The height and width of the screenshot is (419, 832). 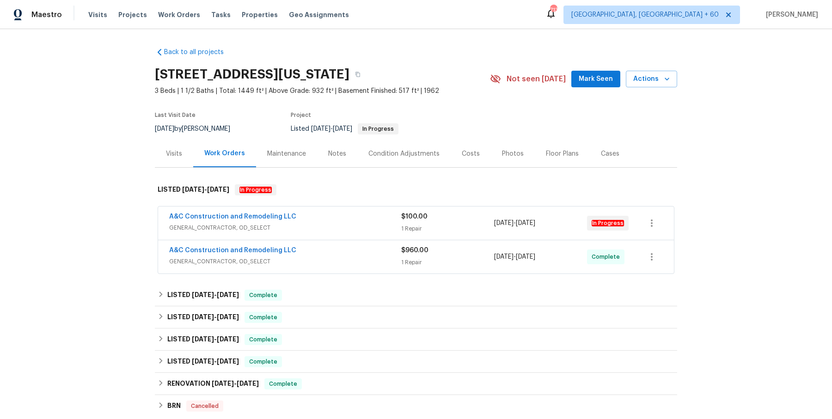 I want to click on span: Cancelled, so click(x=205, y=406).